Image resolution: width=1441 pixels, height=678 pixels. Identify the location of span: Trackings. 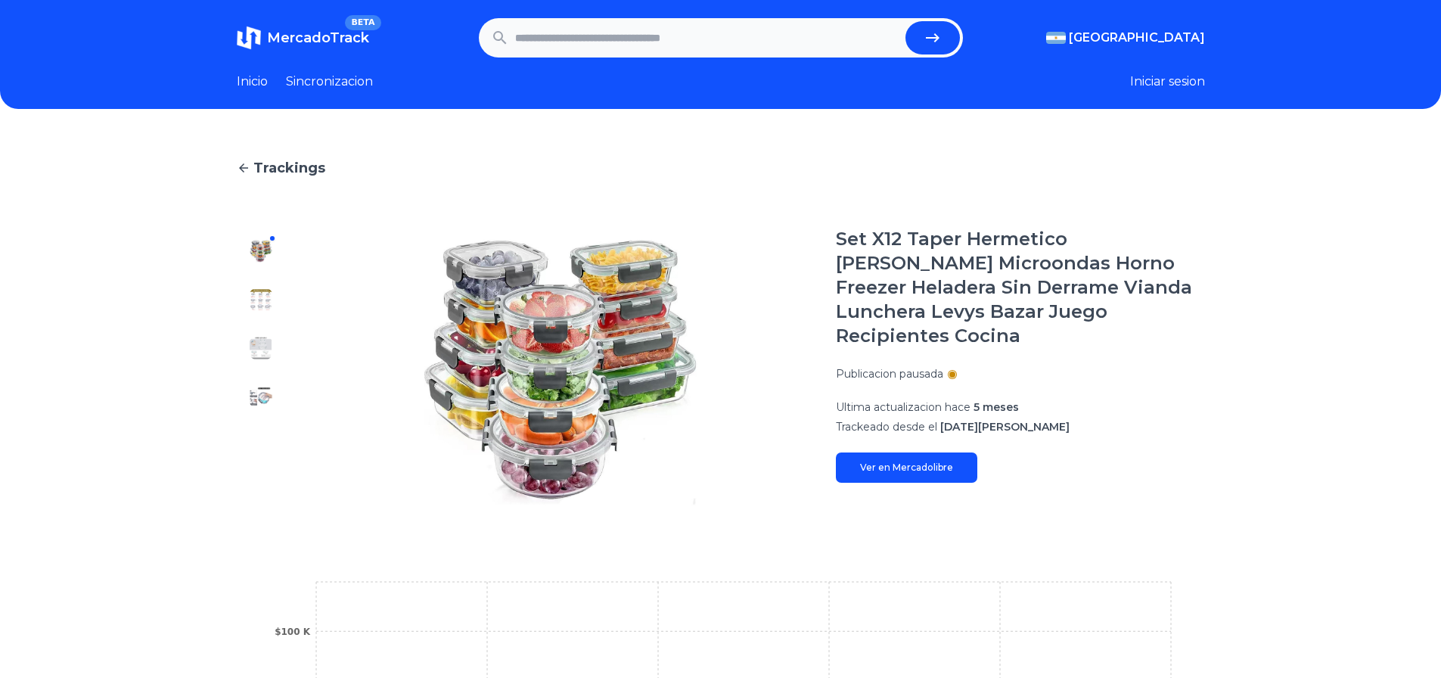
(289, 168).